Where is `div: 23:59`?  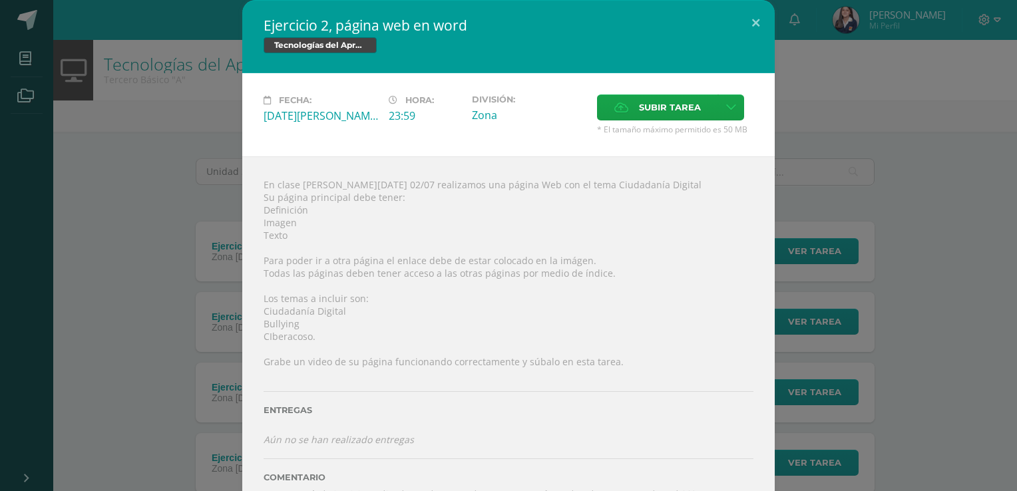 div: 23:59 is located at coordinates (424, 116).